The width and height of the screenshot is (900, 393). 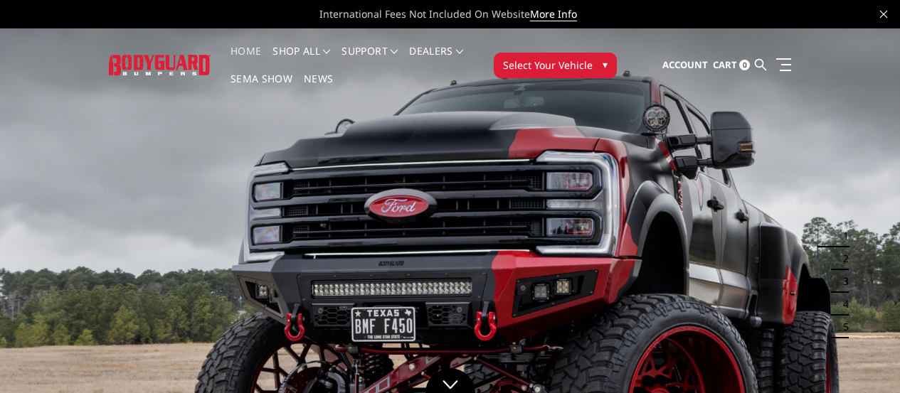 I want to click on a: Cart 0, so click(x=731, y=65).